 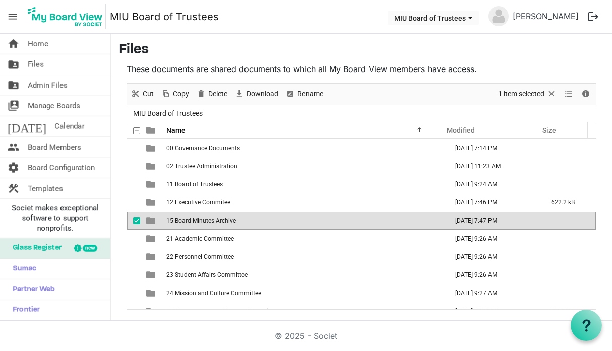 What do you see at coordinates (13, 17) in the screenshot?
I see `span: menu` at bounding box center [13, 17].